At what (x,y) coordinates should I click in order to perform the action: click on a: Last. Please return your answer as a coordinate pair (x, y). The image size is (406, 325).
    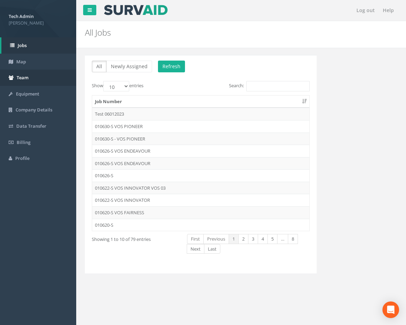
    Looking at the image, I should click on (212, 249).